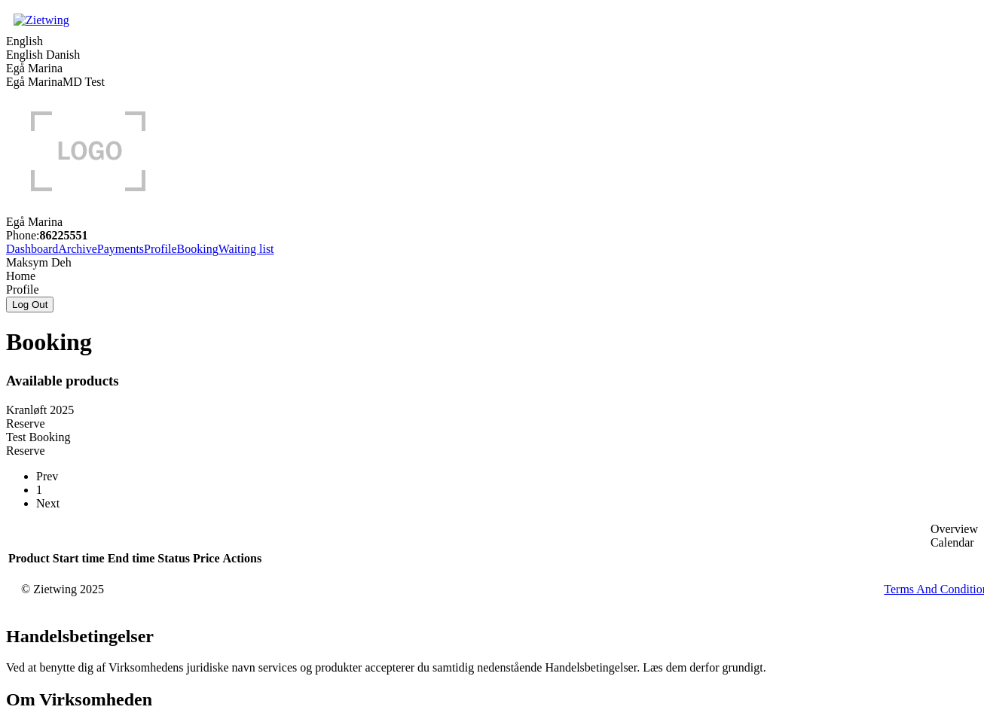 Image resolution: width=984 pixels, height=725 pixels. Describe the element at coordinates (78, 249) in the screenshot. I see `a: Archive` at that location.